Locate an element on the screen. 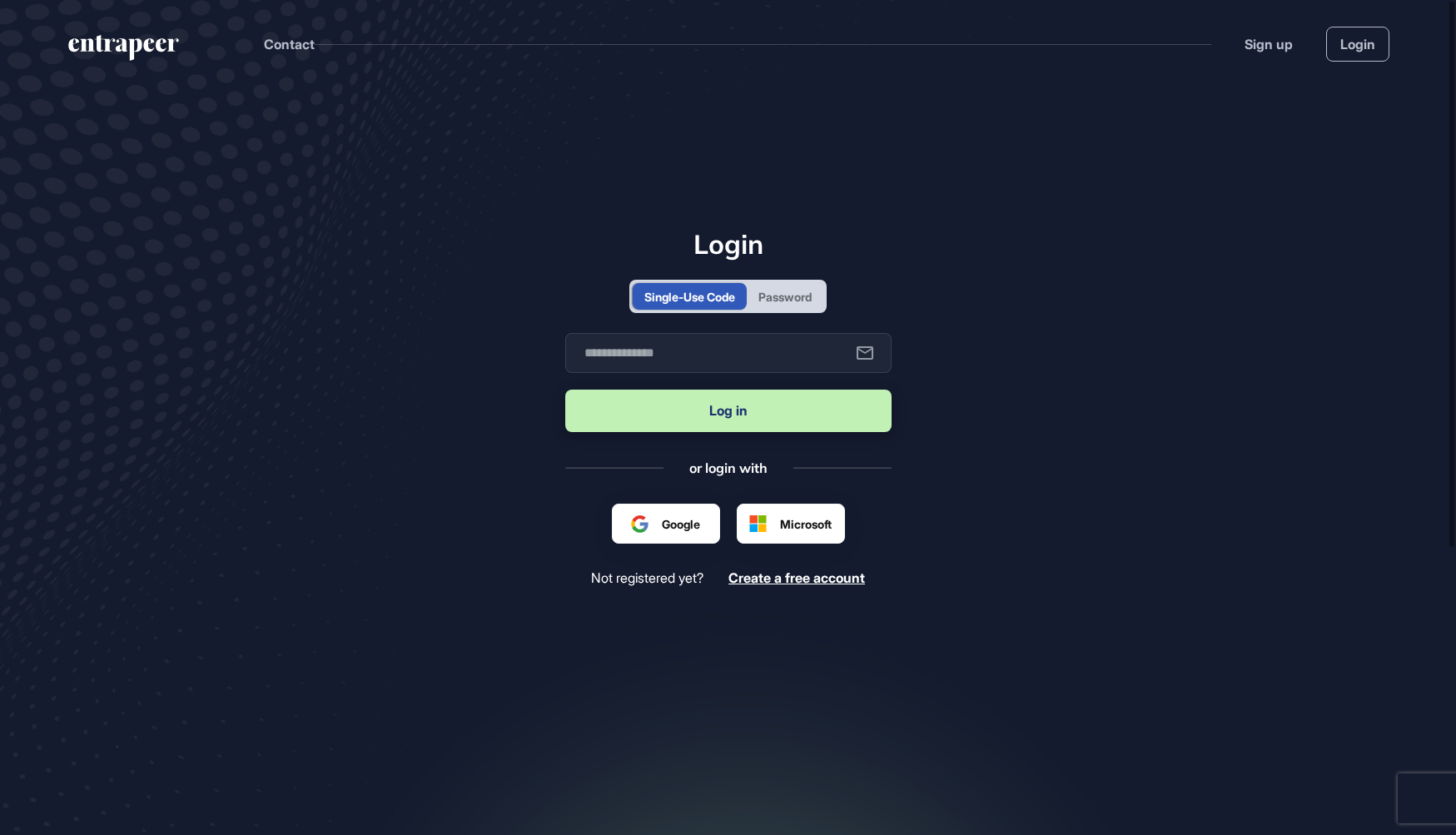 This screenshot has height=835, width=1456. span: Not registered yet? is located at coordinates (647, 578).